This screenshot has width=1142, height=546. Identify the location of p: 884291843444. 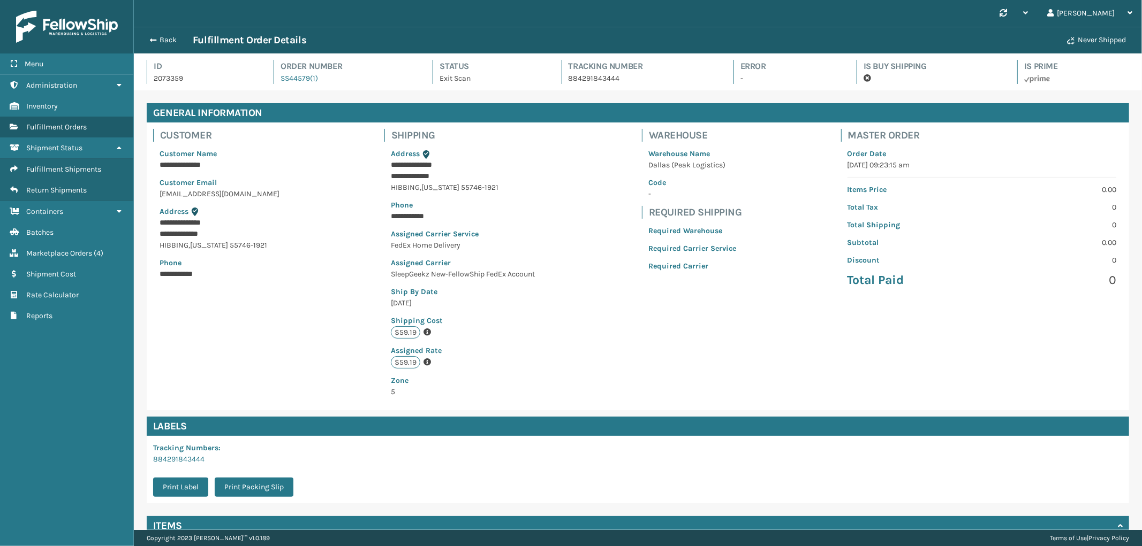
(641, 78).